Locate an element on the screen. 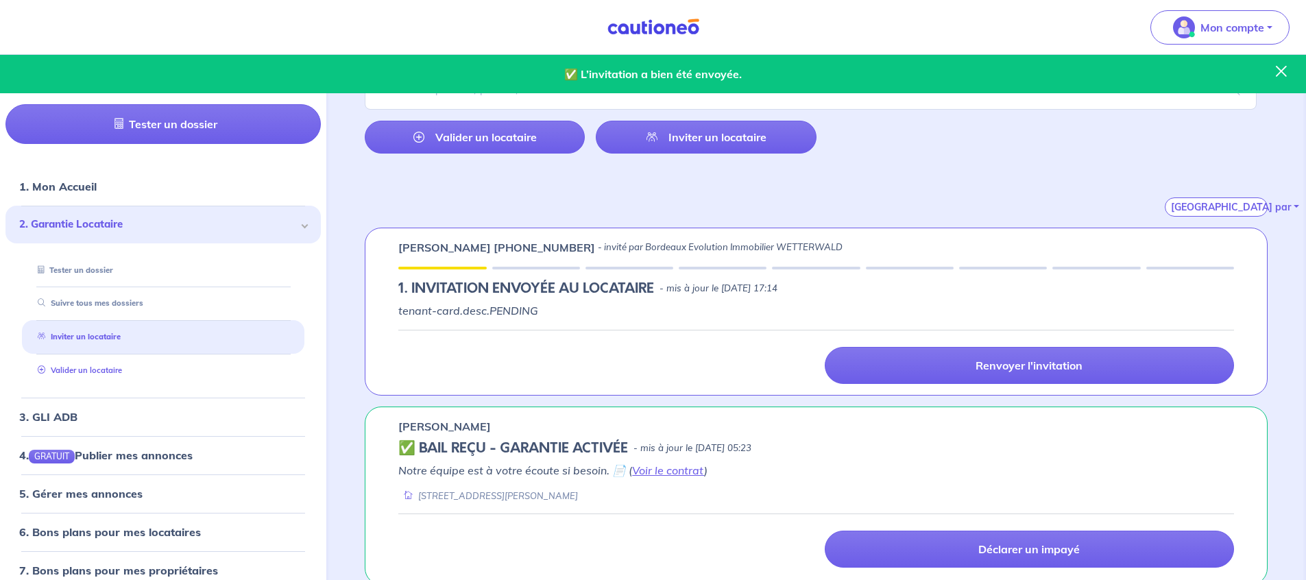  div: Suivre tous mes dossiers is located at coordinates (163, 303).